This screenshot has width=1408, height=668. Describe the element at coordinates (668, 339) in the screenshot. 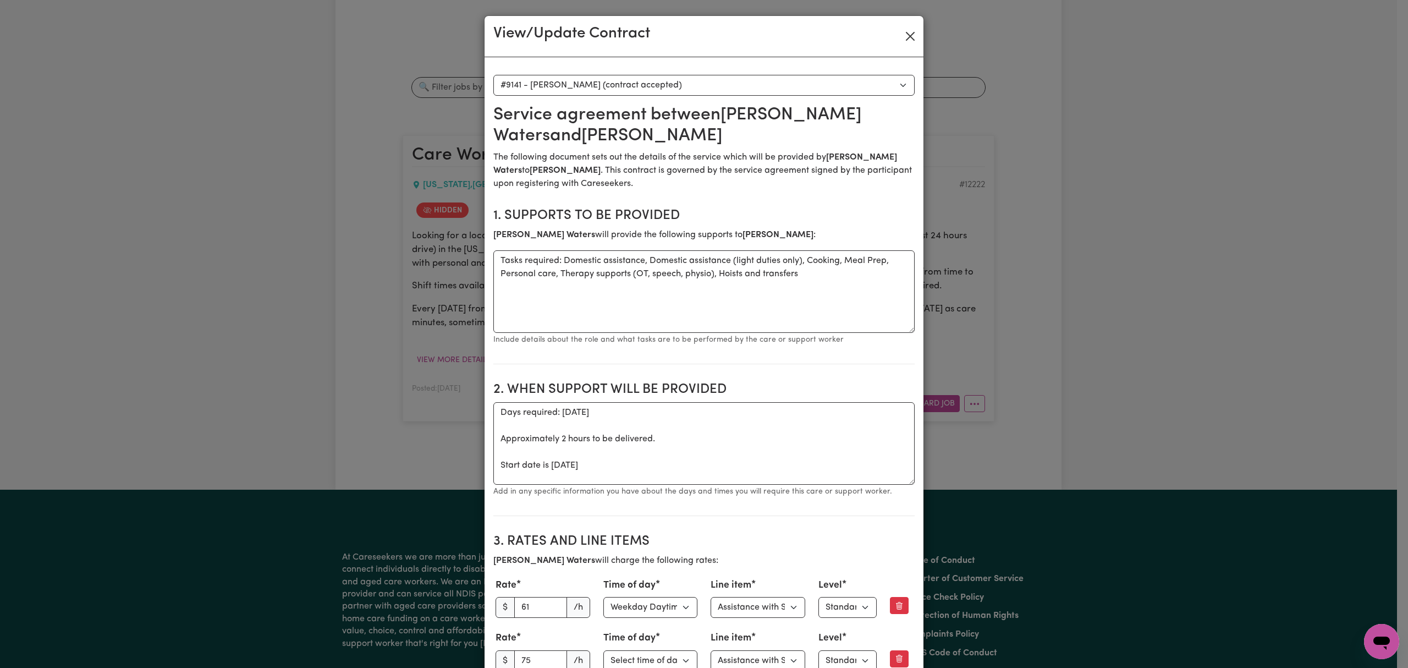

I see `small: Include details about the role and what tasks are to be performed by the care or support worker` at that location.